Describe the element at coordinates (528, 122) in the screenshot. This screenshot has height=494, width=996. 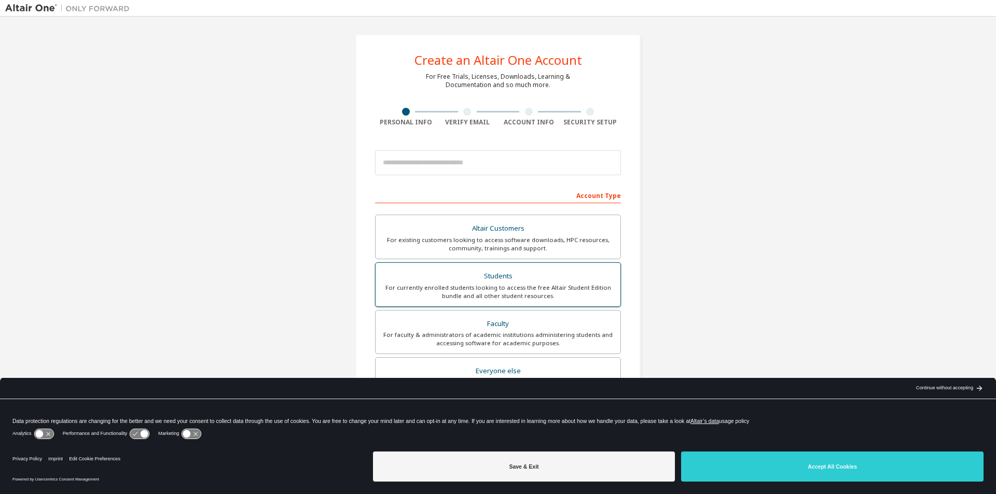
I see `div: Account Info` at that location.